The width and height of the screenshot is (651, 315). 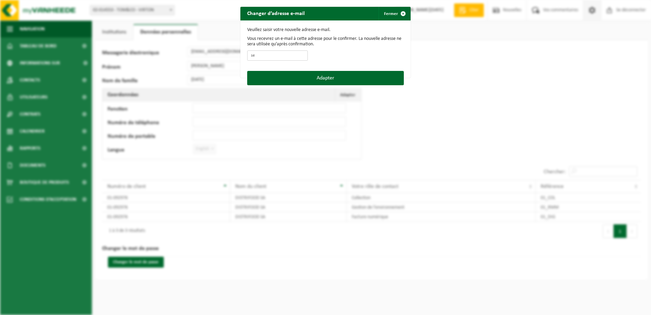 What do you see at coordinates (326, 30) in the screenshot?
I see `p: Veuillez saisir votre nouvelle adresse e-mail.` at bounding box center [326, 30].